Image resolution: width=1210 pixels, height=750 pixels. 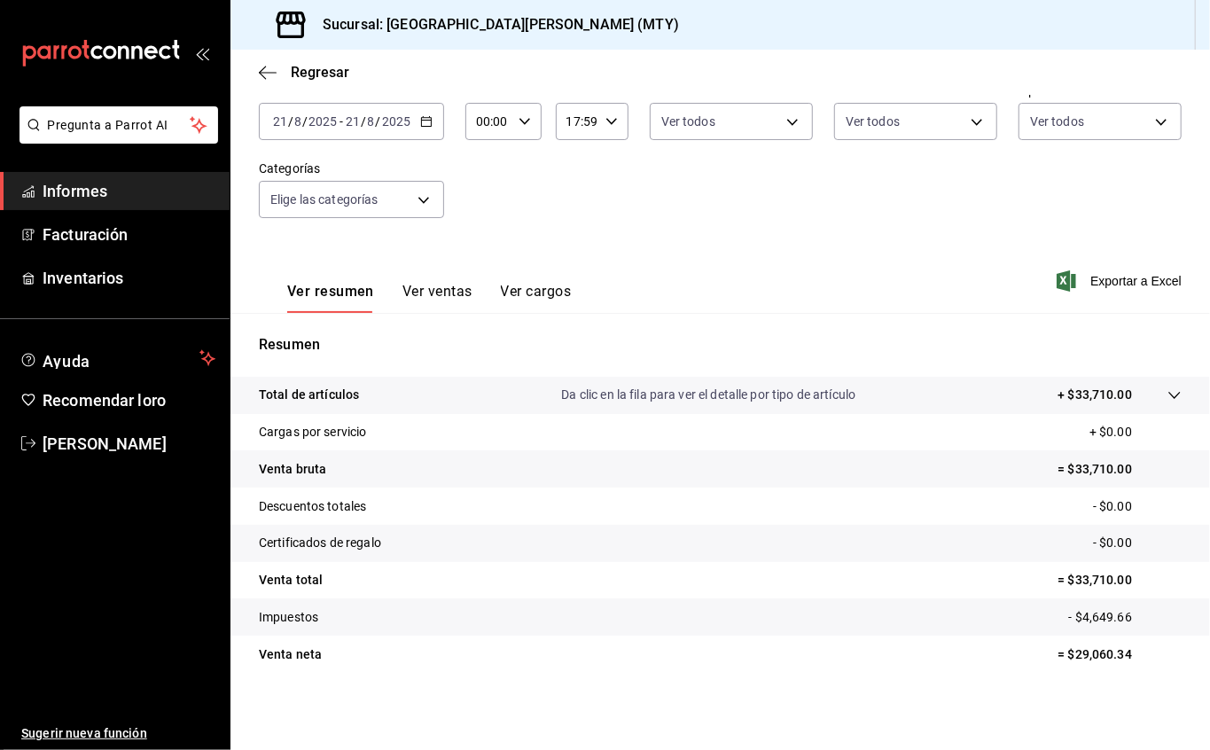 What do you see at coordinates (313, 432) in the screenshot?
I see `font: Cargas por servicio` at bounding box center [313, 432].